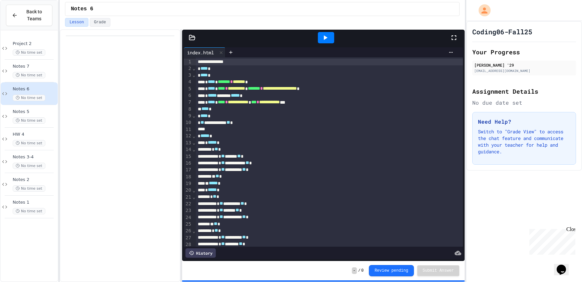  I want to click on div: 2, so click(188, 69).